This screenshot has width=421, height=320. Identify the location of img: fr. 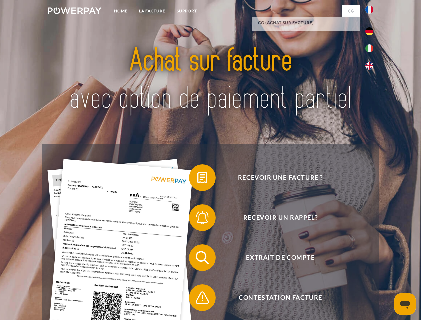
(369, 10).